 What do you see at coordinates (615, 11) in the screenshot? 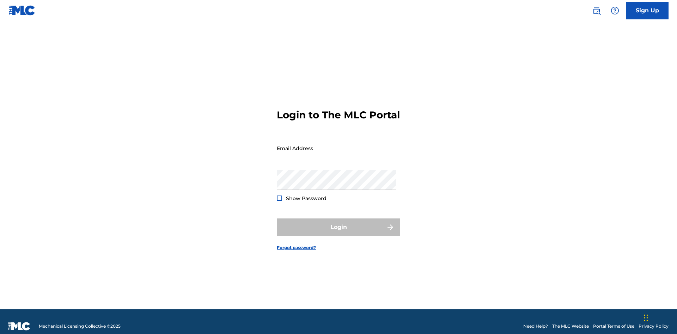
I see `div: Help` at bounding box center [615, 11].